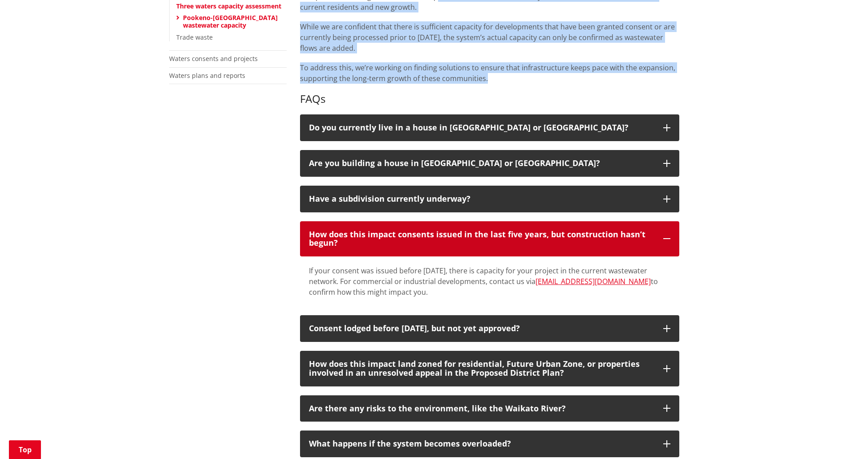 Image resolution: width=848 pixels, height=459 pixels. Describe the element at coordinates (195, 37) in the screenshot. I see `a: Trade waste` at that location.